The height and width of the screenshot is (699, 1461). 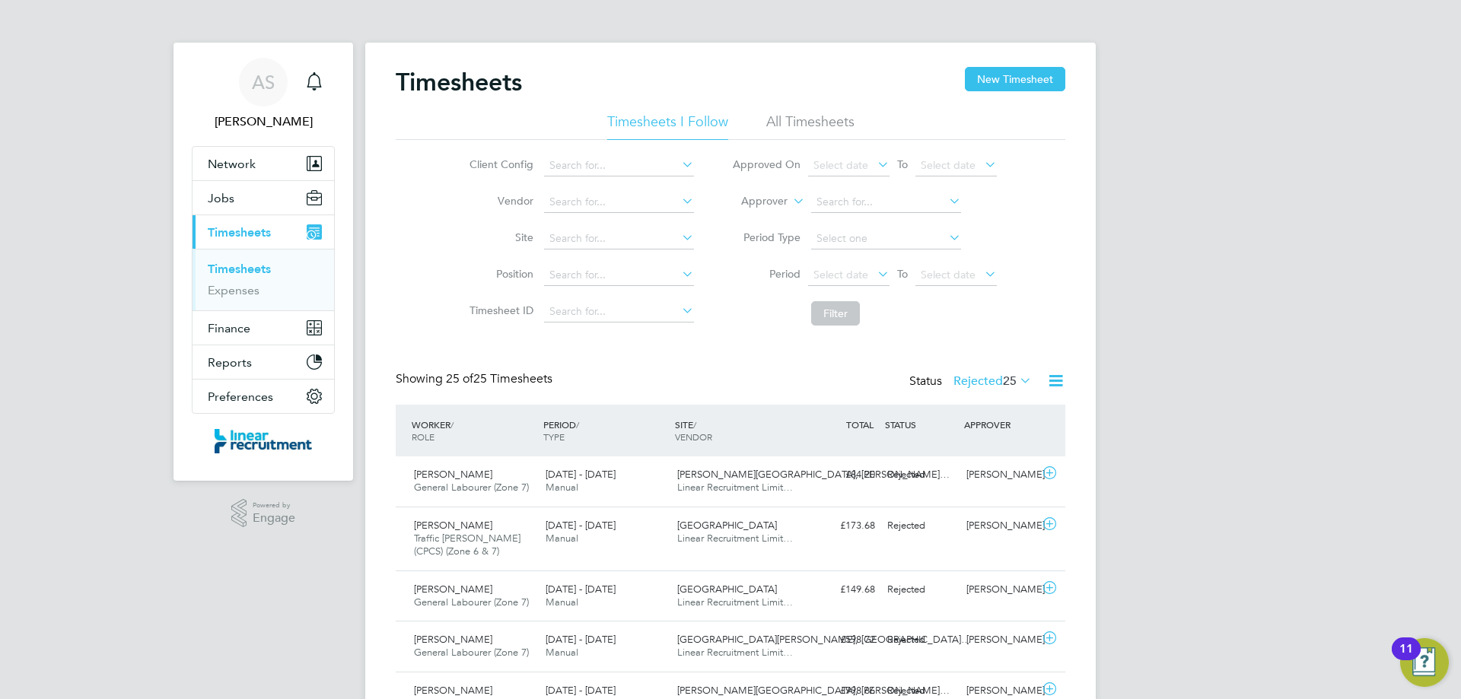 What do you see at coordinates (274, 505) in the screenshot?
I see `span: Powered by` at bounding box center [274, 505].